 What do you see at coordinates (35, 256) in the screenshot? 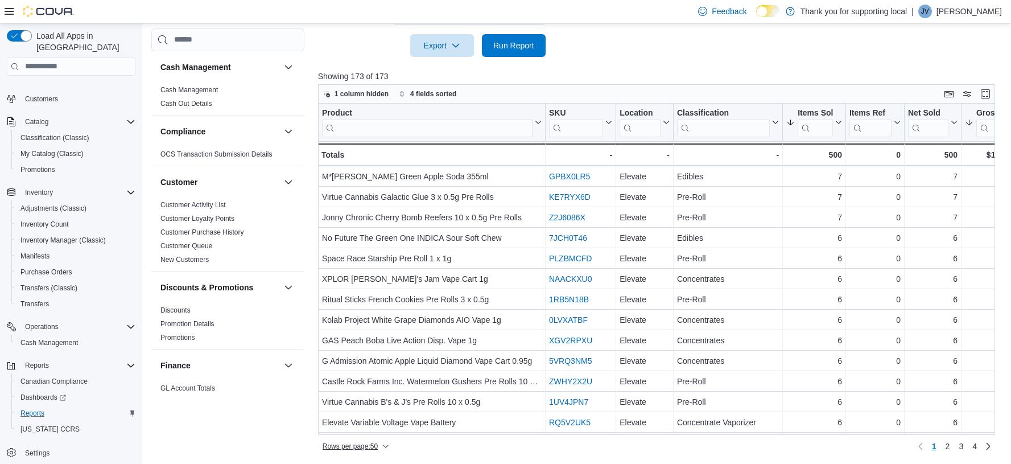
I see `a: Manifests` at bounding box center [35, 256].